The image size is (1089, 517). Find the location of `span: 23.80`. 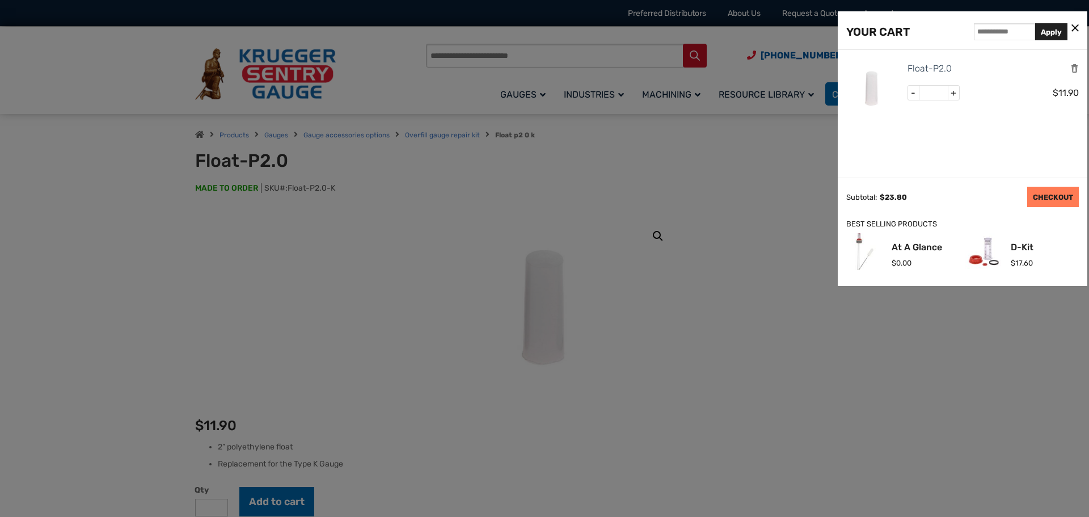

span: 23.80 is located at coordinates (894, 197).